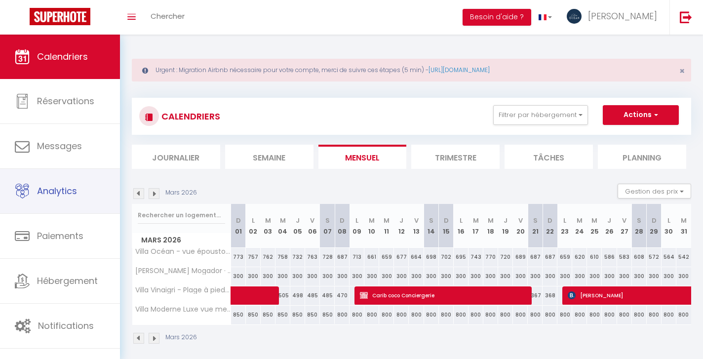 This screenshot has height=359, width=703. Describe the element at coordinates (183, 290) in the screenshot. I see `span: Villa Vinaigri - Plage à pieds 👣` at that location.